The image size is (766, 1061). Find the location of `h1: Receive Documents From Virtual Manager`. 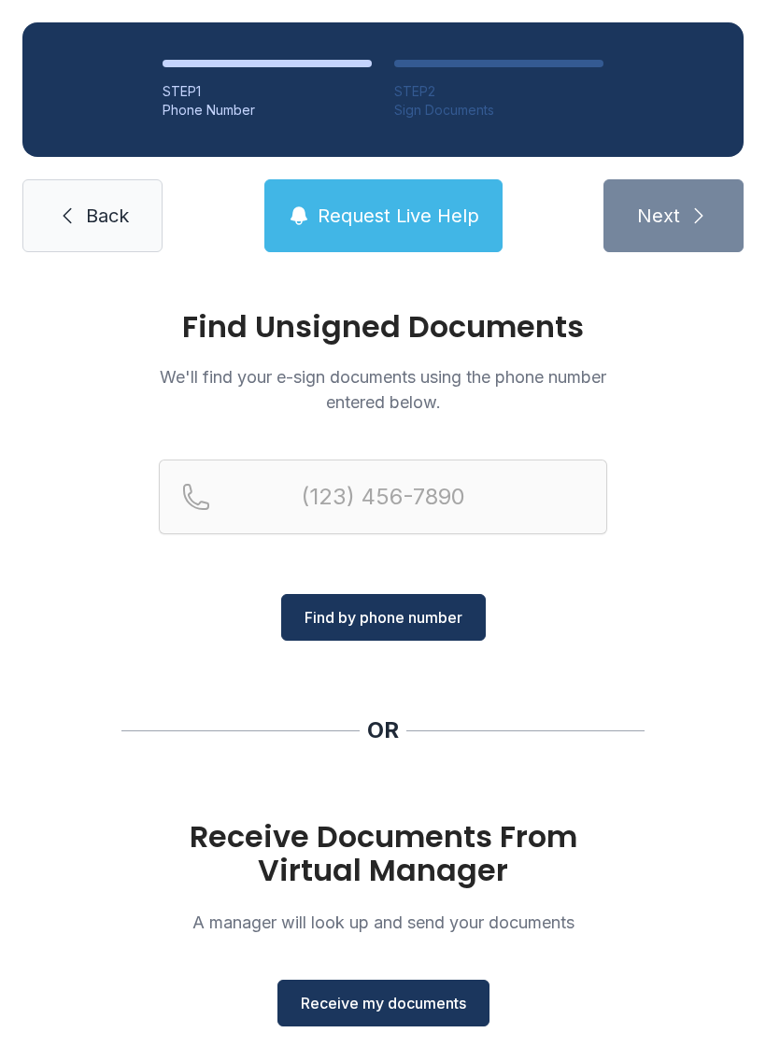

h1: Receive Documents From Virtual Manager is located at coordinates (383, 853).